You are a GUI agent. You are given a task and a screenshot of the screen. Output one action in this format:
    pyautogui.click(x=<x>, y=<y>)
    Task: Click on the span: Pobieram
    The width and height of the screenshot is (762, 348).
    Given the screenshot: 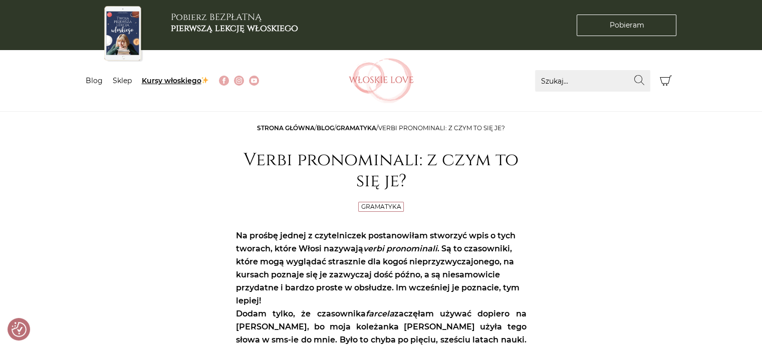 What is the action you would take?
    pyautogui.click(x=626, y=25)
    